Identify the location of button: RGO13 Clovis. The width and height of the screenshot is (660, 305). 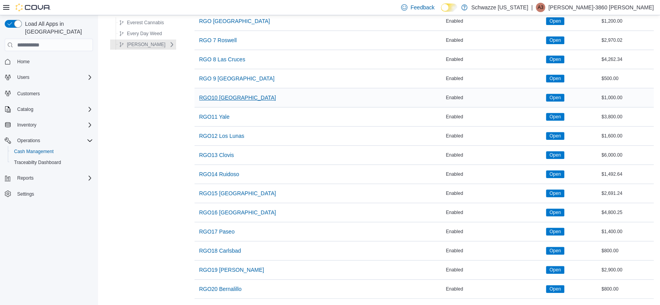
(216, 155).